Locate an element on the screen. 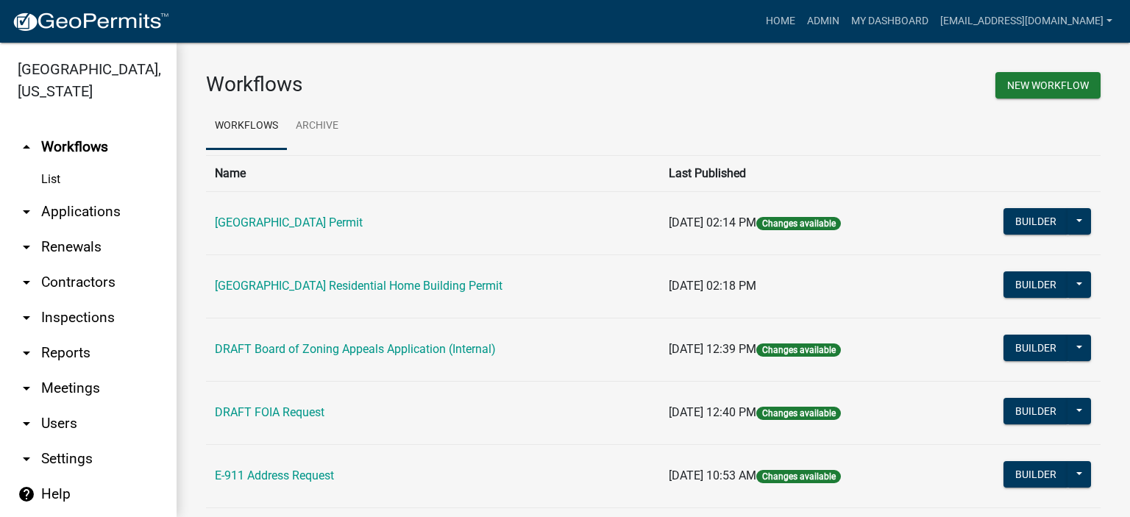 This screenshot has height=517, width=1130. th: Name is located at coordinates (433, 173).